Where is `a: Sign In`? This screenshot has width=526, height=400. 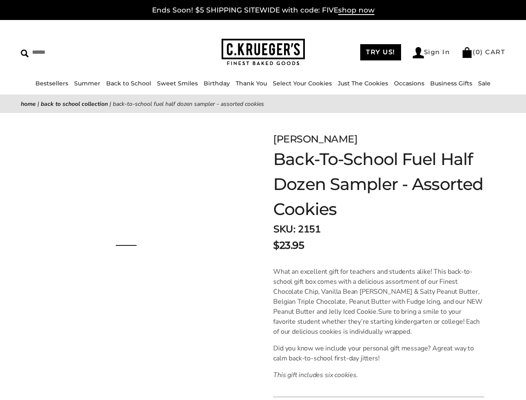 a: Sign In is located at coordinates (431, 52).